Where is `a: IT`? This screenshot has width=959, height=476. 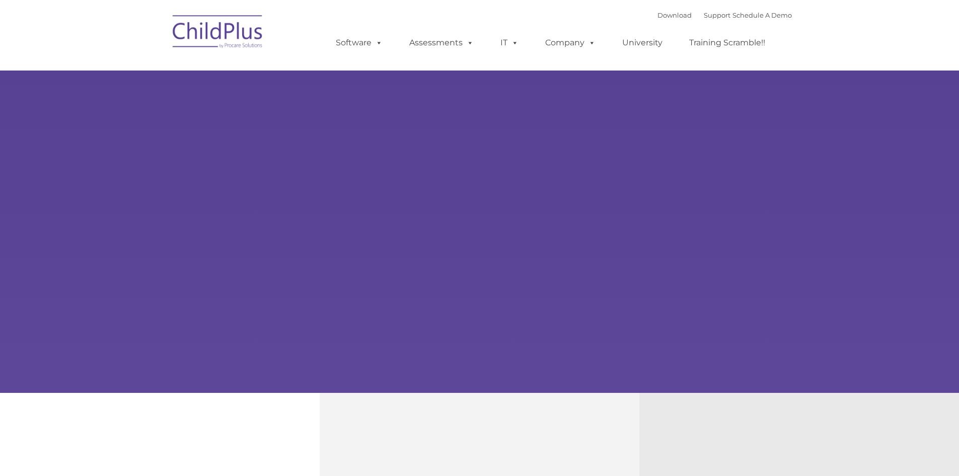
a: IT is located at coordinates (510, 43).